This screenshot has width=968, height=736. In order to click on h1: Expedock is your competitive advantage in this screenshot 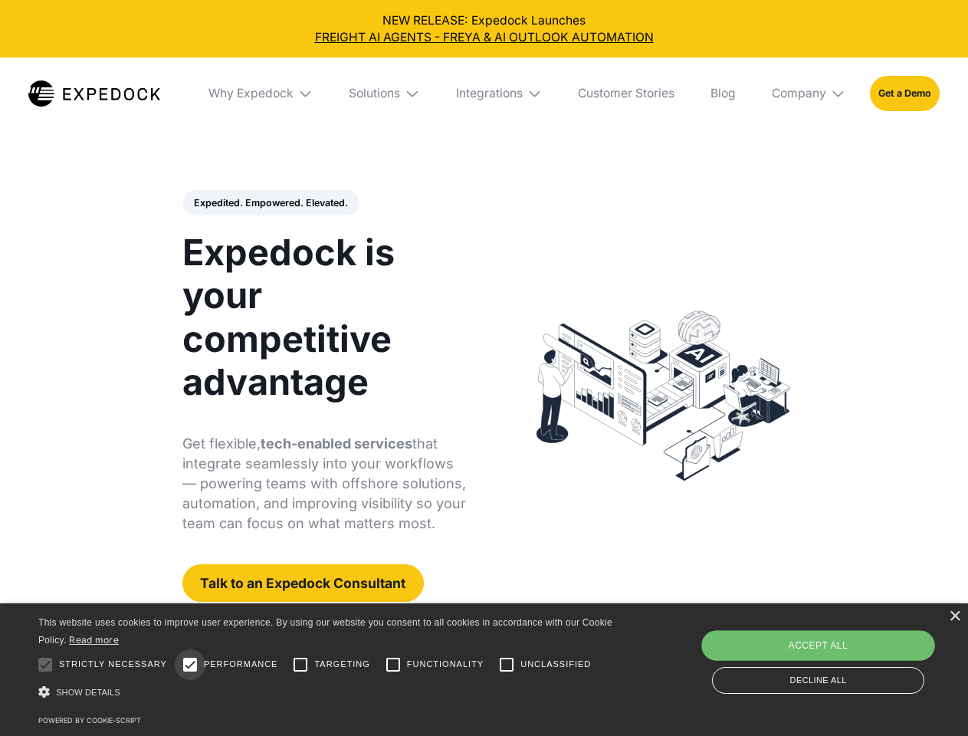, I will do `click(324, 317)`.